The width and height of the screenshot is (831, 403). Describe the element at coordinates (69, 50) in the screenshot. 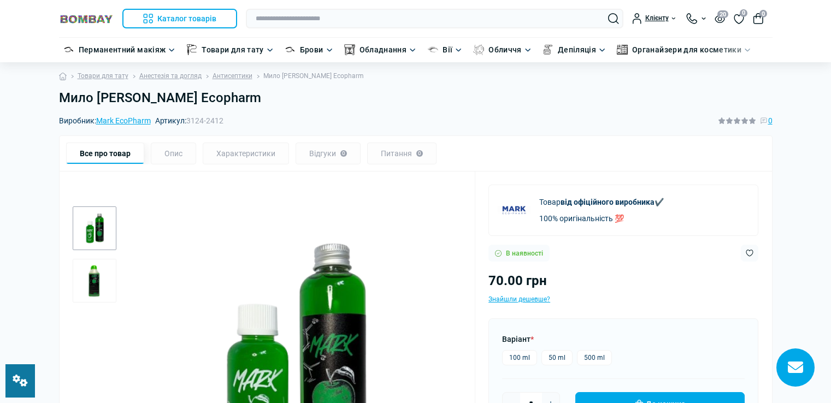

I see `img: Перманентний макіяж` at that location.